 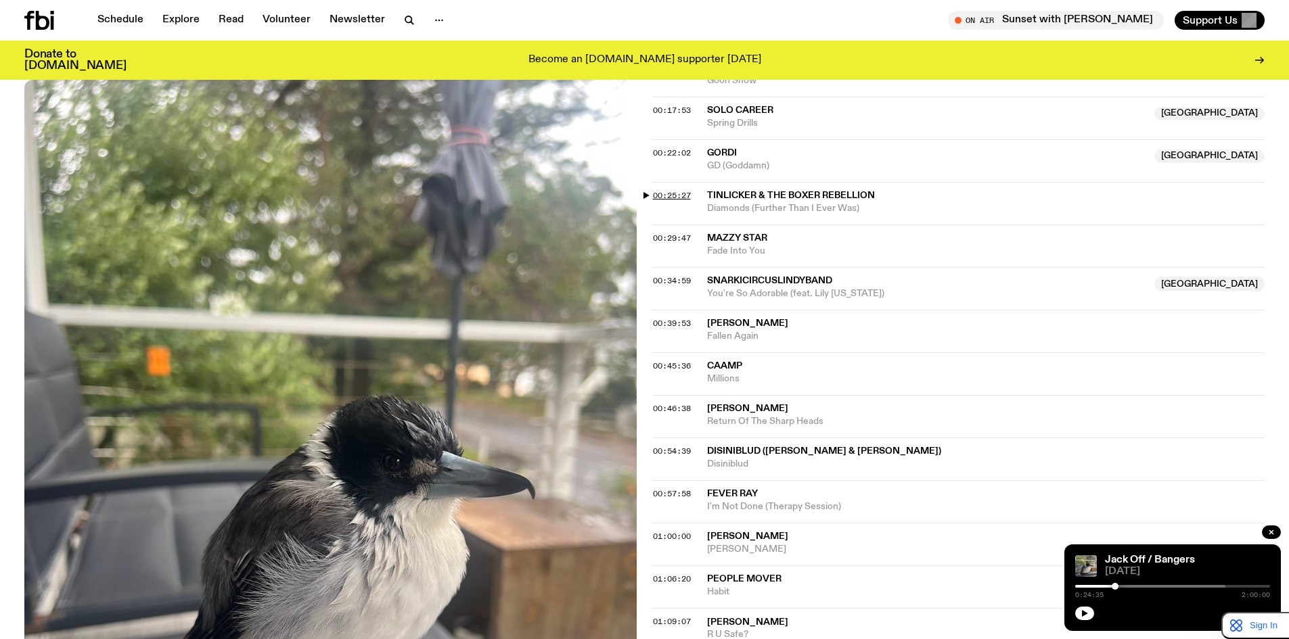 What do you see at coordinates (672, 153) in the screenshot?
I see `span: 00:22:02` at bounding box center [672, 153].